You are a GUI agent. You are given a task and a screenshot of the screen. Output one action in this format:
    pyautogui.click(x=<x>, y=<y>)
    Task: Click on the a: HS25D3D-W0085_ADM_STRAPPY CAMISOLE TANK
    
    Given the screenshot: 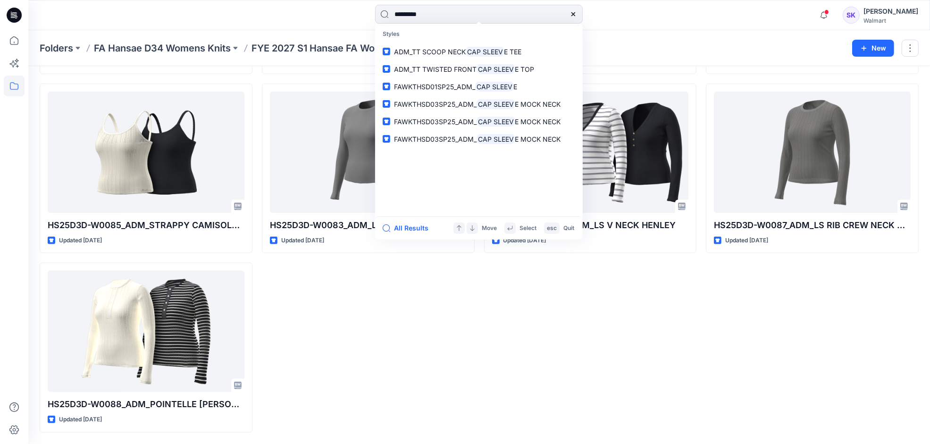 What is the action you would take?
    pyautogui.click(x=146, y=152)
    